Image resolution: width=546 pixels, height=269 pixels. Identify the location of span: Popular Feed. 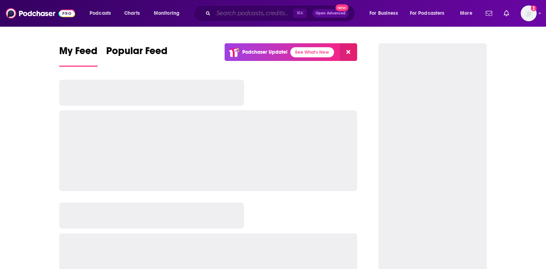
(137, 53).